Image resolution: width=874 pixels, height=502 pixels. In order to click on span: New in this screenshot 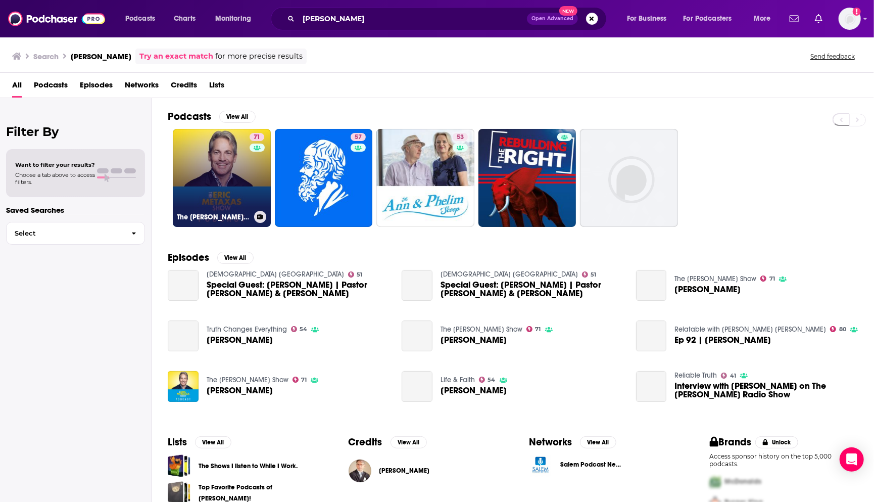, I will do `click(568, 11)`.